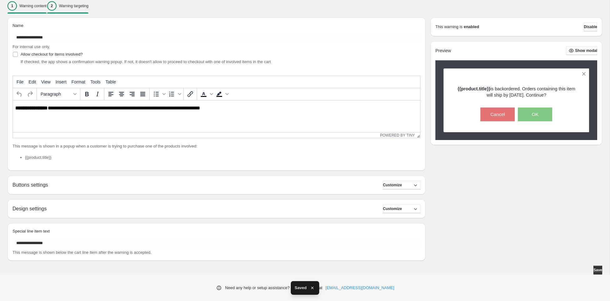  What do you see at coordinates (586, 51) in the screenshot?
I see `span: Show modal` at bounding box center [586, 51].